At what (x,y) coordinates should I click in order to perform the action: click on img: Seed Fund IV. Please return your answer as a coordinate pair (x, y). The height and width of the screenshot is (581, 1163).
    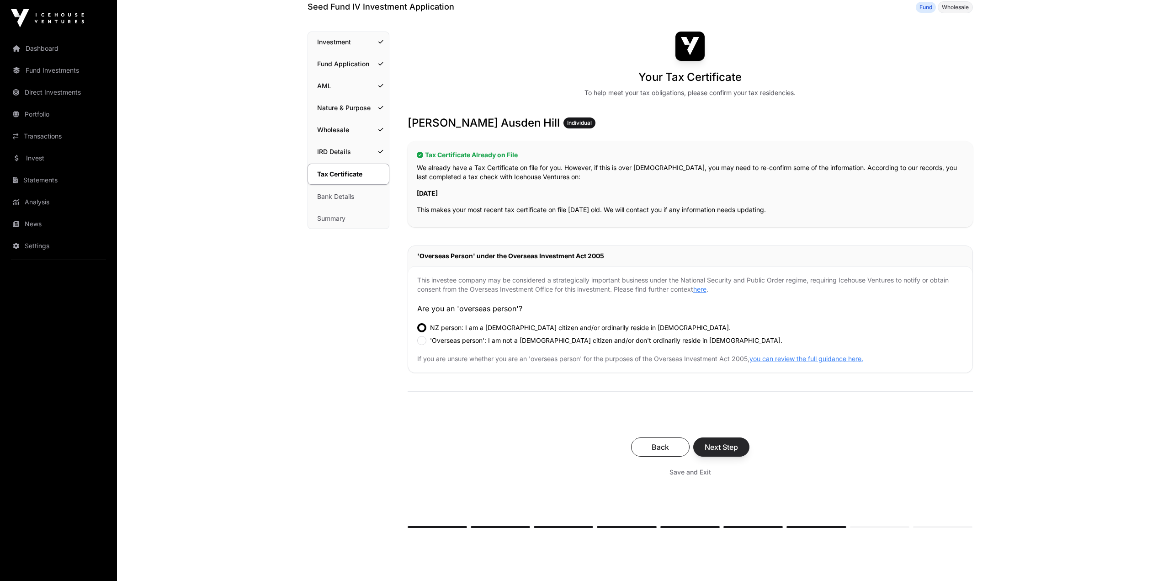
    Looking at the image, I should click on (690, 46).